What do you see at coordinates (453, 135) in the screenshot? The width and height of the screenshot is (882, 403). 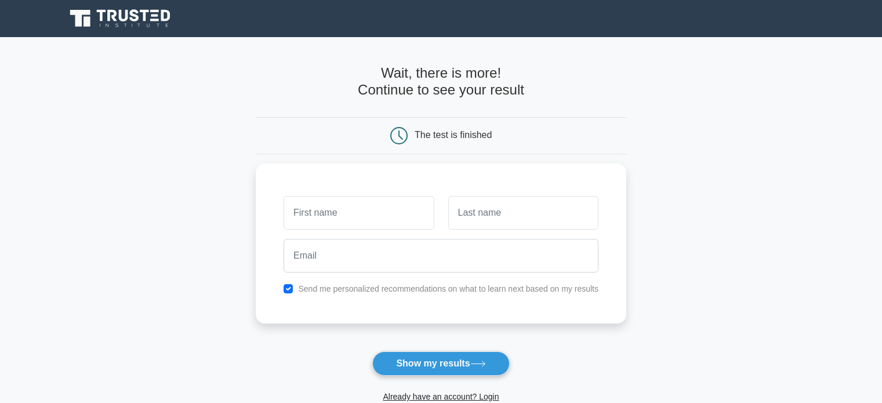 I see `div: The test is finished` at bounding box center [453, 135].